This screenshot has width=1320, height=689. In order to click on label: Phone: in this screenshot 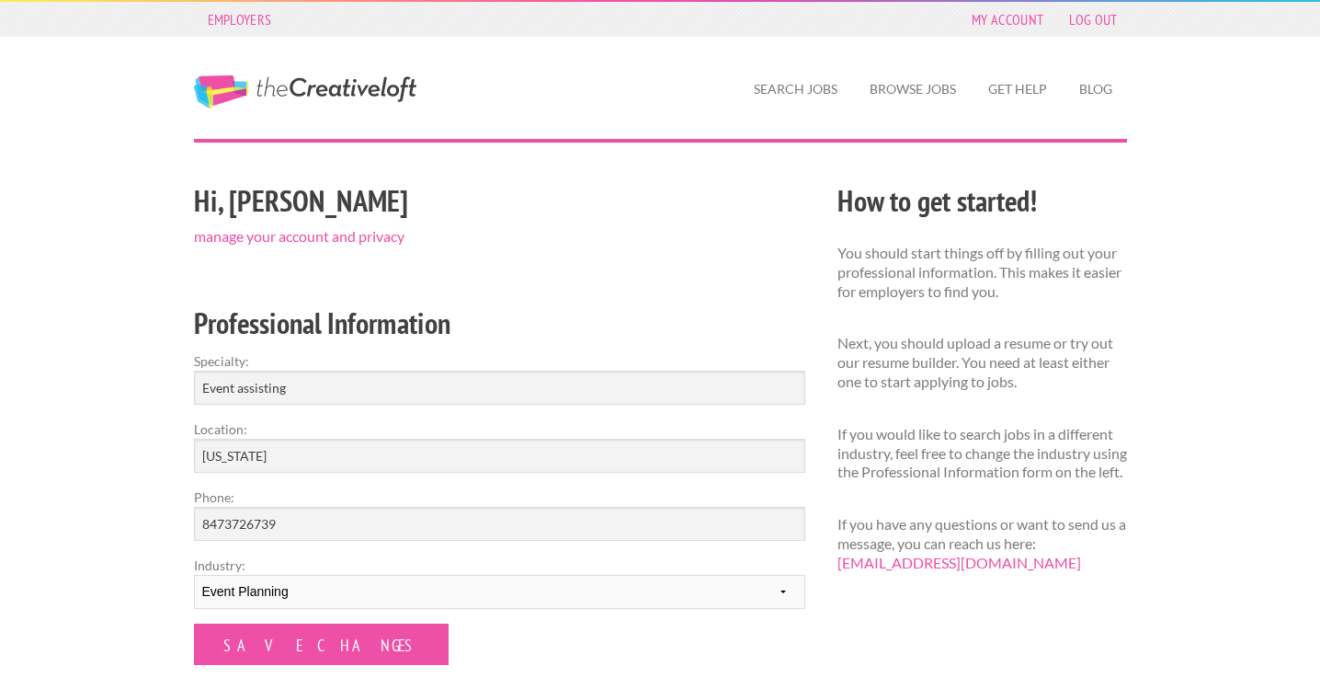, I will do `click(499, 496)`.